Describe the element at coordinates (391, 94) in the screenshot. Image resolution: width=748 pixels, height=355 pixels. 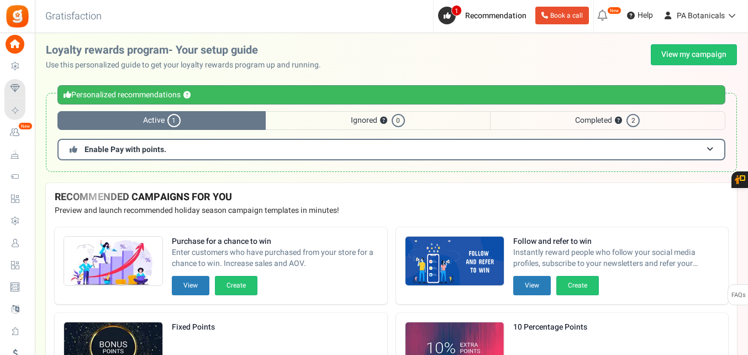
I see `div: Personalized recommendations` at that location.